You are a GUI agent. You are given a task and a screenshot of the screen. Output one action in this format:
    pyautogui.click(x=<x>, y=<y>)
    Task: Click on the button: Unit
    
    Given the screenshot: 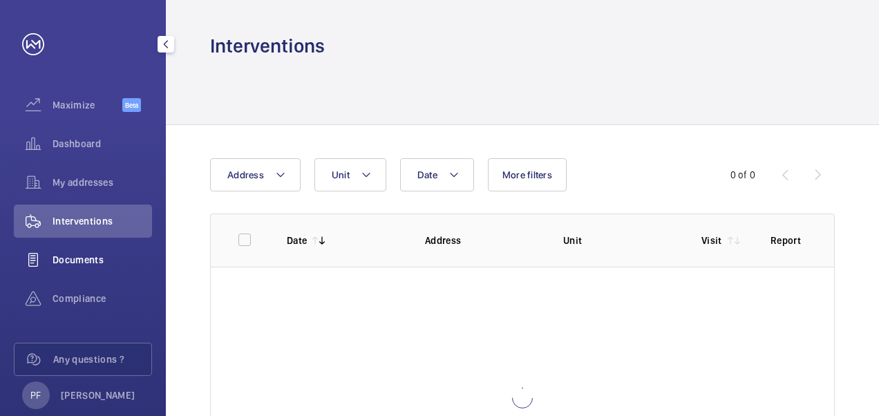 What is the action you would take?
    pyautogui.click(x=350, y=175)
    